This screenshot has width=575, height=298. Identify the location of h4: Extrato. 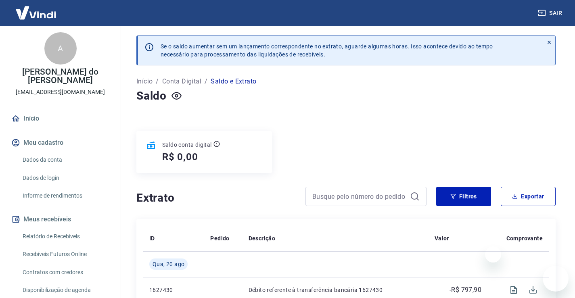
(216, 198).